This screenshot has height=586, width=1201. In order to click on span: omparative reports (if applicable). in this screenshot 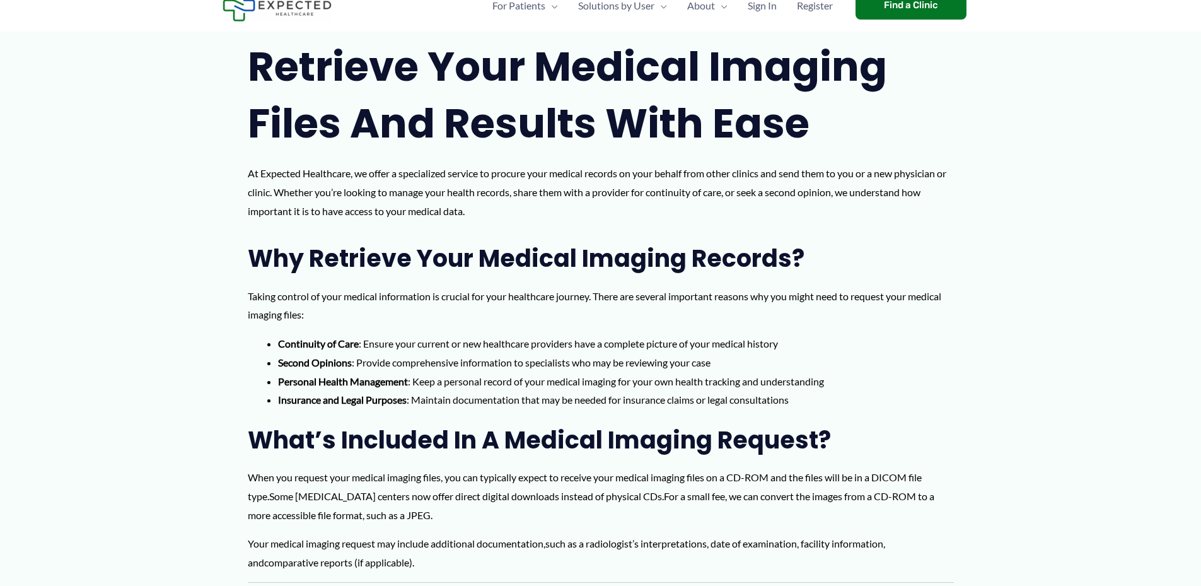, I will do `click(341, 562)`.